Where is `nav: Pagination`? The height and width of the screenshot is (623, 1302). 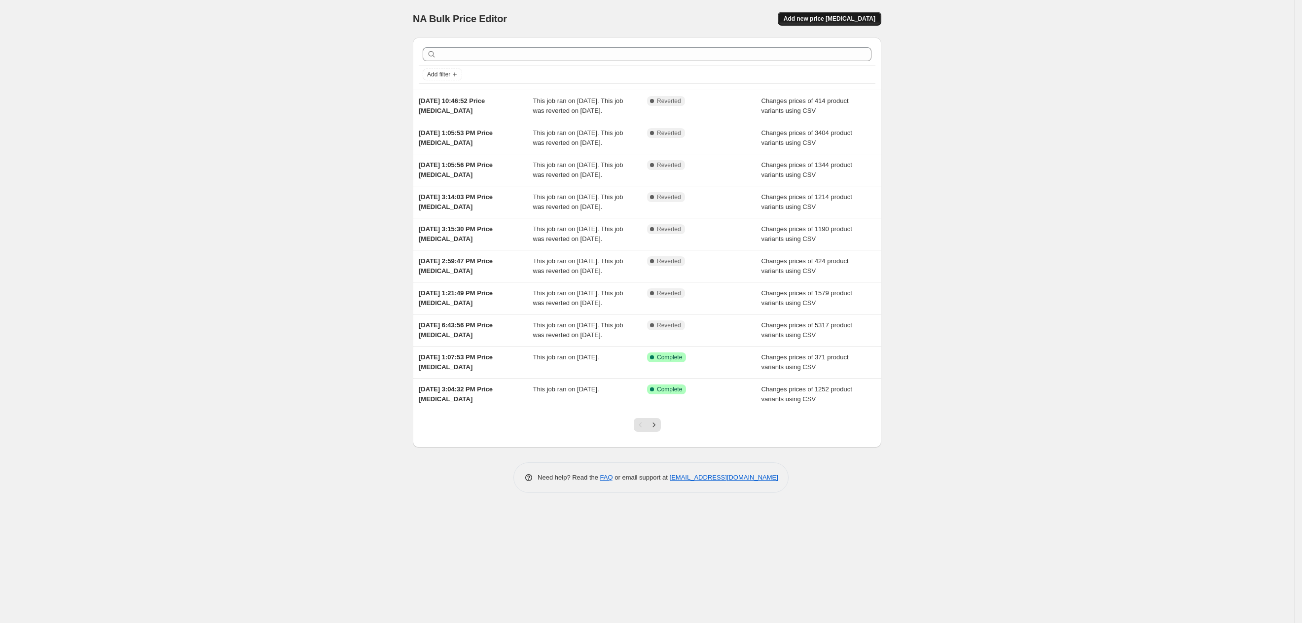
nav: Pagination is located at coordinates (647, 425).